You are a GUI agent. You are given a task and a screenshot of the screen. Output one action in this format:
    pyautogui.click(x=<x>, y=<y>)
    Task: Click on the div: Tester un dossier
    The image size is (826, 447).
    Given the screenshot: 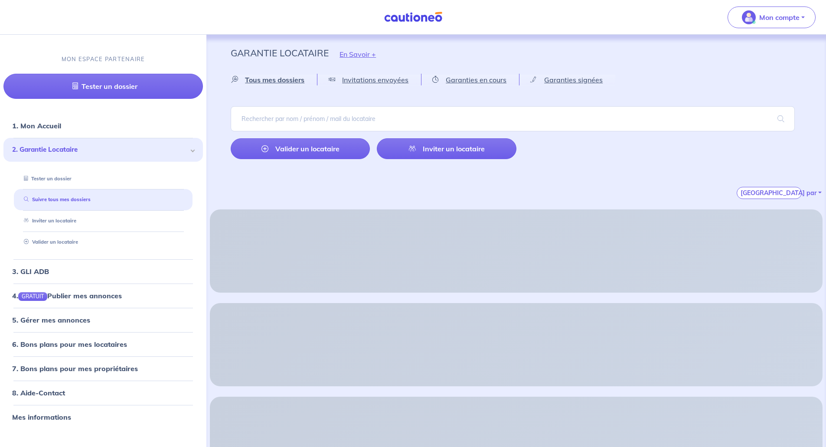 What is the action you would take?
    pyautogui.click(x=103, y=179)
    